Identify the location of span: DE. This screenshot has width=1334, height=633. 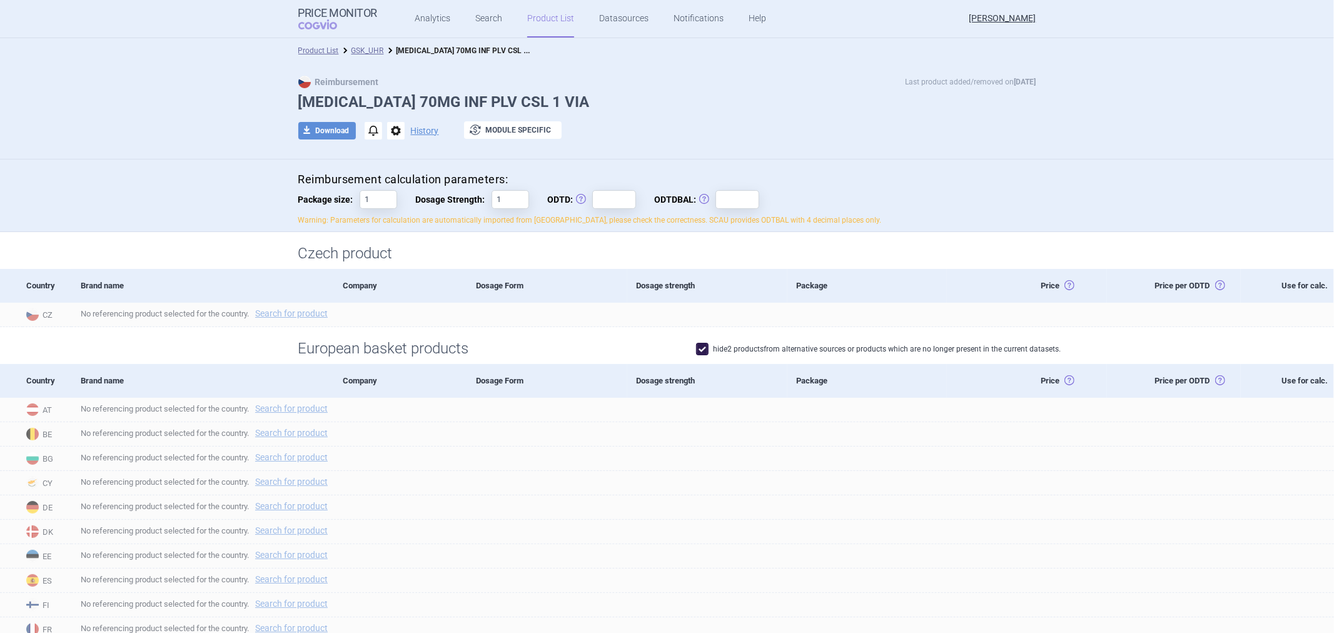
(47, 507).